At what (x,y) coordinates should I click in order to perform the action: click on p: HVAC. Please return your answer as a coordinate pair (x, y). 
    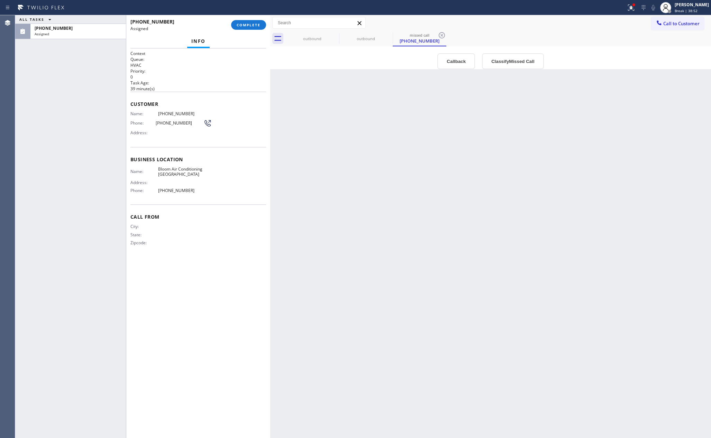
    Looking at the image, I should click on (198, 65).